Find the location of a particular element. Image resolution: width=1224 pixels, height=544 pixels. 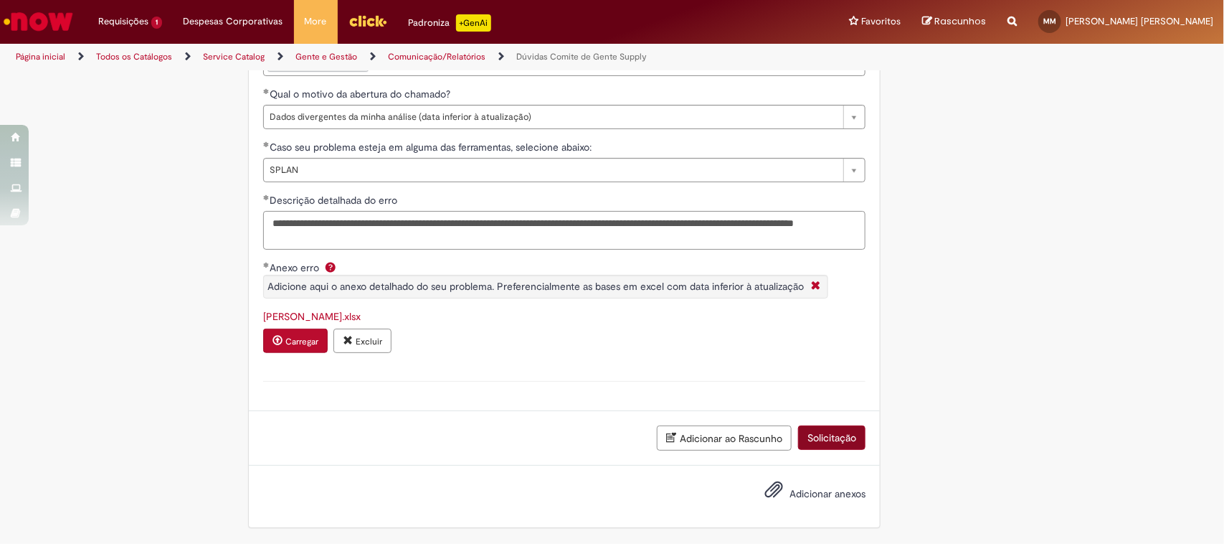

span: Dados divergentes da minha análise (data inferior à atualização) is located at coordinates (553, 117).